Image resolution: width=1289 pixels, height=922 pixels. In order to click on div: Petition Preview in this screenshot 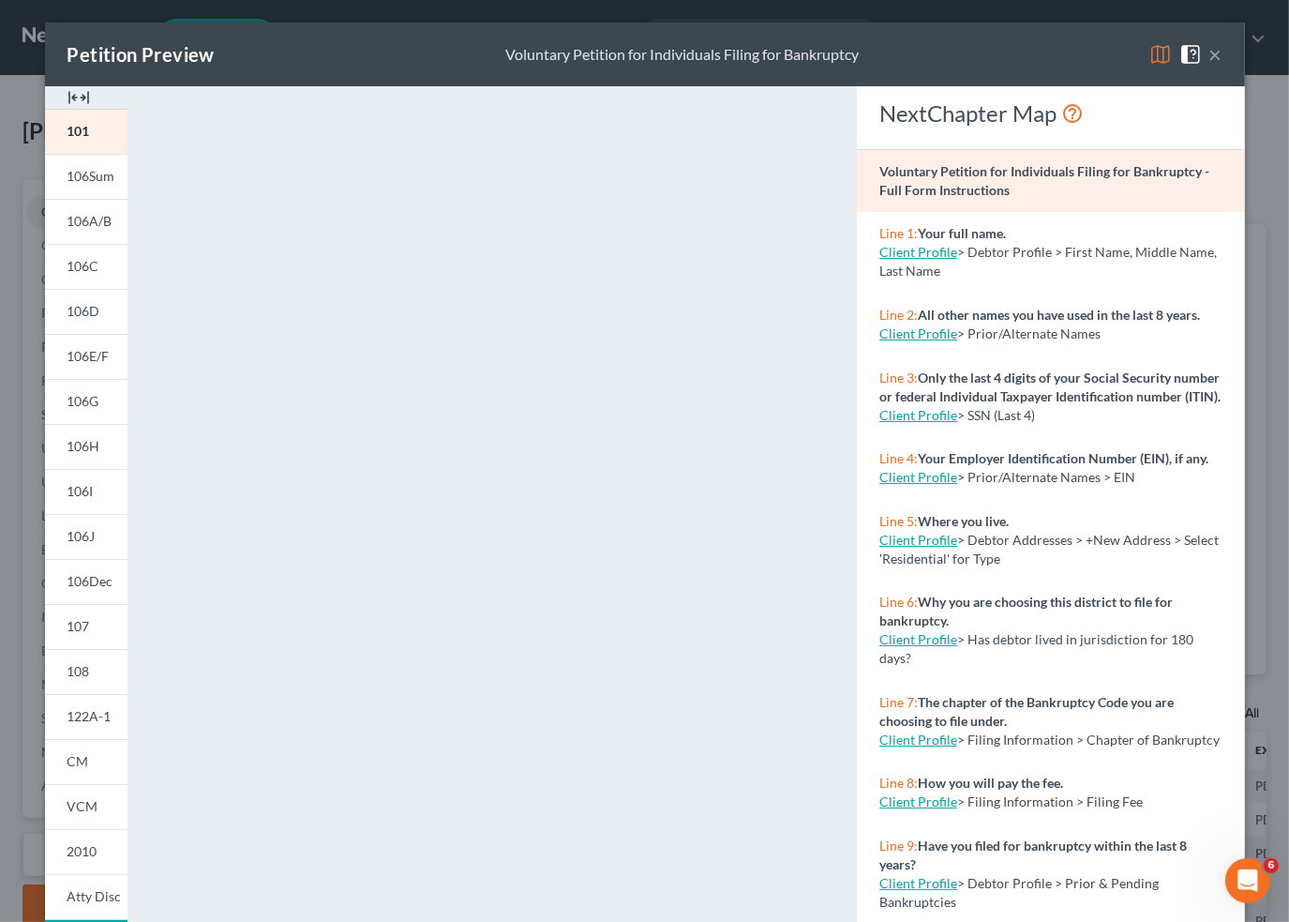, I will do `click(141, 54)`.